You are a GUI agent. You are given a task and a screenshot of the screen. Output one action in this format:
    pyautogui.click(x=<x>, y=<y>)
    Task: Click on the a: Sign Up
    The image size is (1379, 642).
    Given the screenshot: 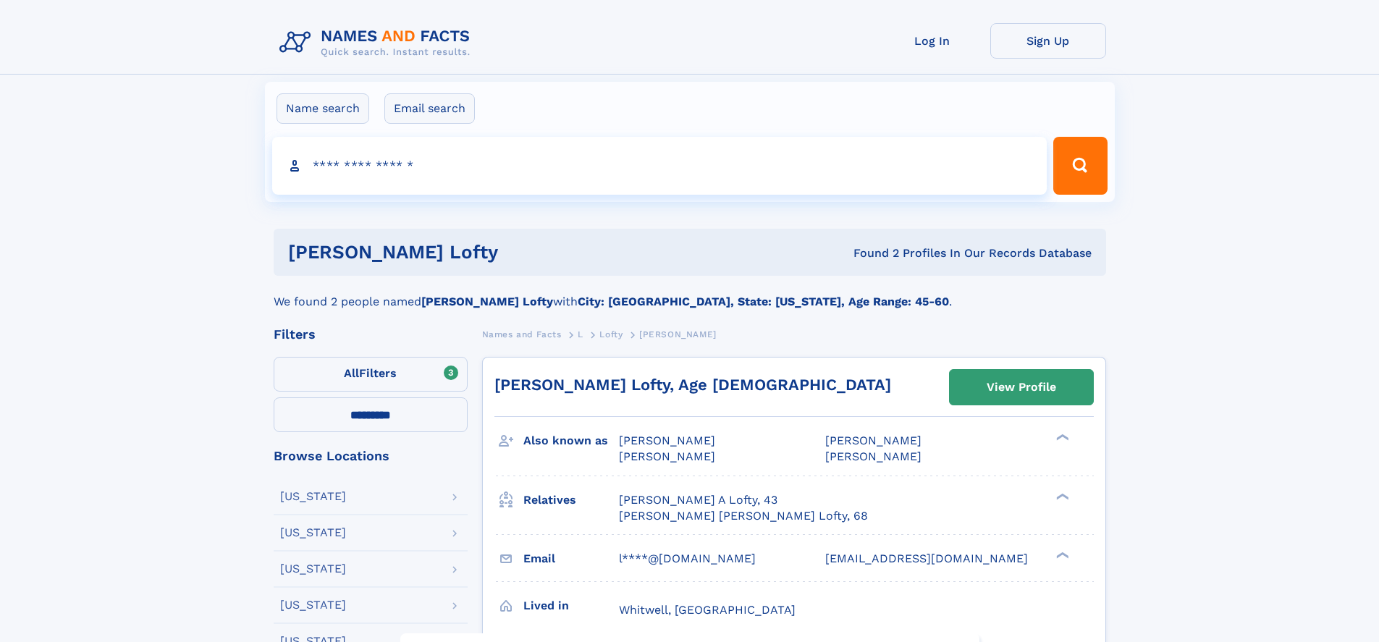 What is the action you would take?
    pyautogui.click(x=1048, y=41)
    